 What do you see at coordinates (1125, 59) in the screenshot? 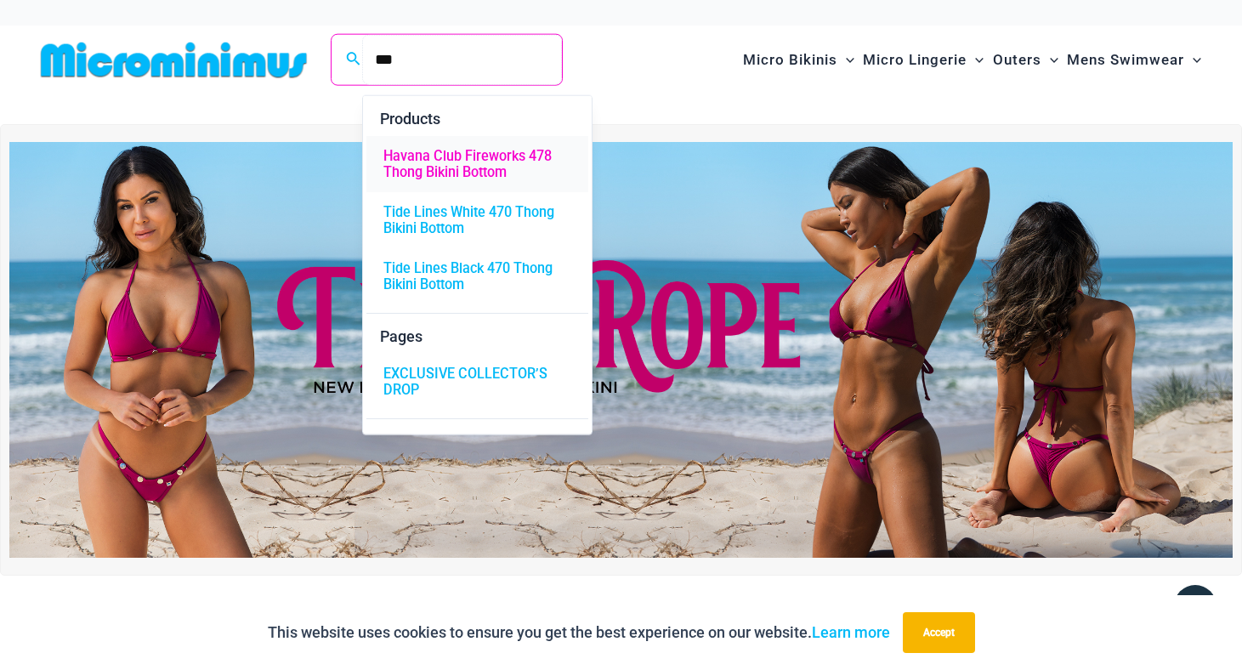
I see `span: Mens Swimwear` at bounding box center [1125, 59].